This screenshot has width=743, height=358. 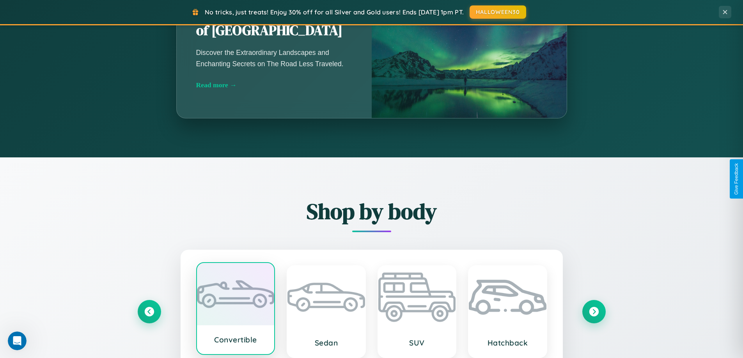 I want to click on div: Give Feedback, so click(x=736, y=179).